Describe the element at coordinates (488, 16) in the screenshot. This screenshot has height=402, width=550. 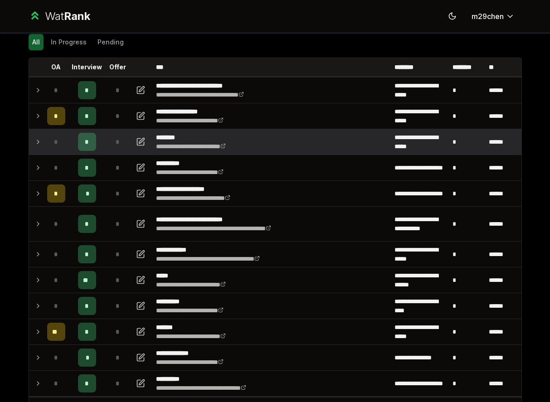
I see `span: m29chen` at that location.